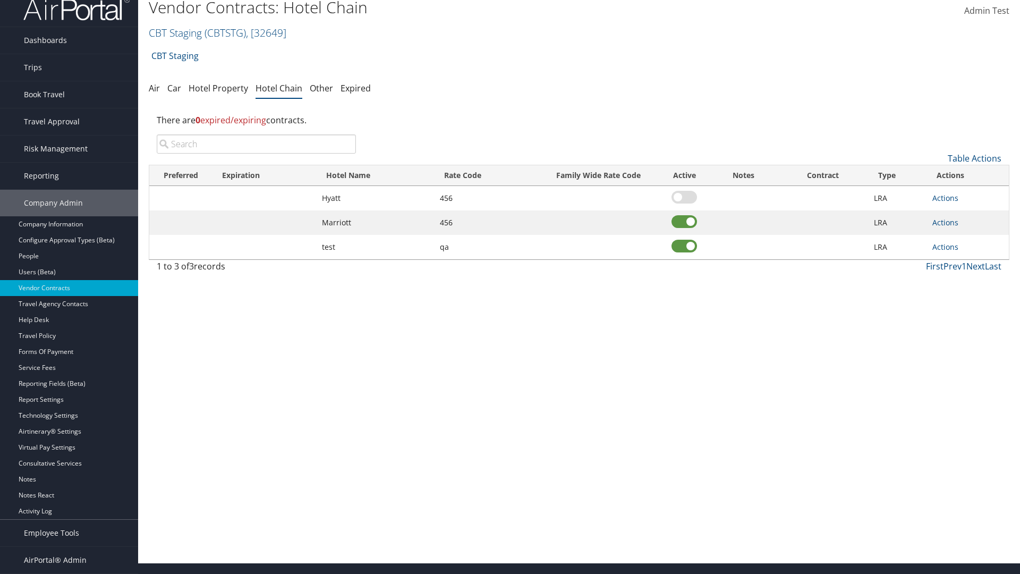 This screenshot has height=574, width=1020. I want to click on a: Next, so click(975, 266).